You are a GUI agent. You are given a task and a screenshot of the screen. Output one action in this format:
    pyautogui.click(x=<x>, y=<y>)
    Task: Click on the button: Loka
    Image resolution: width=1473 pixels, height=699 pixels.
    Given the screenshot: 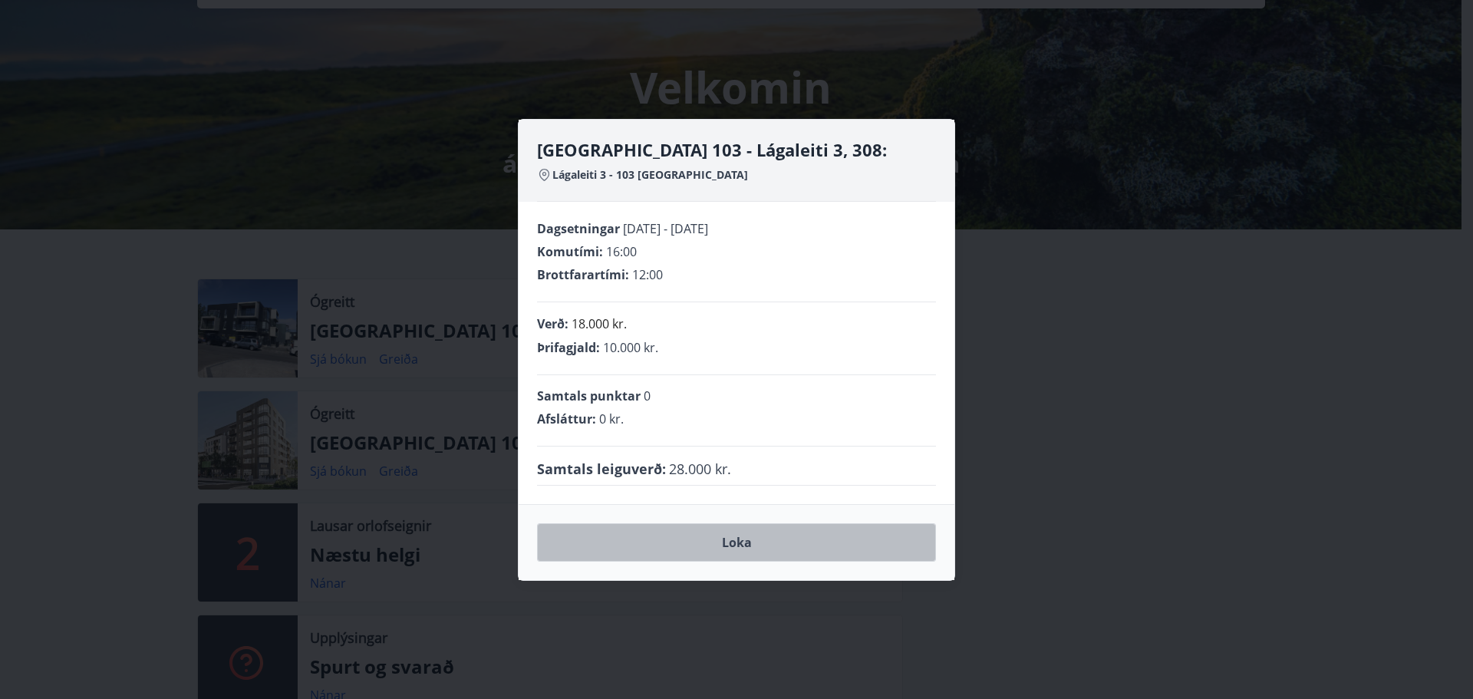 What is the action you would take?
    pyautogui.click(x=736, y=542)
    